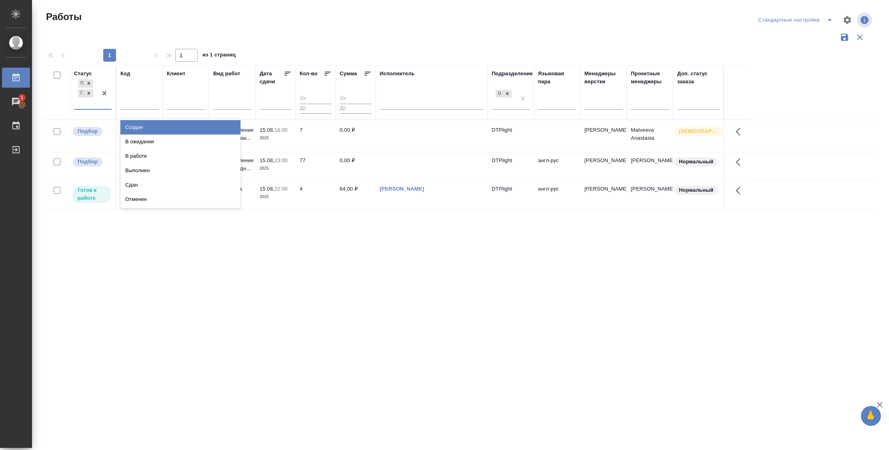  I want to click on a: 1, so click(16, 102).